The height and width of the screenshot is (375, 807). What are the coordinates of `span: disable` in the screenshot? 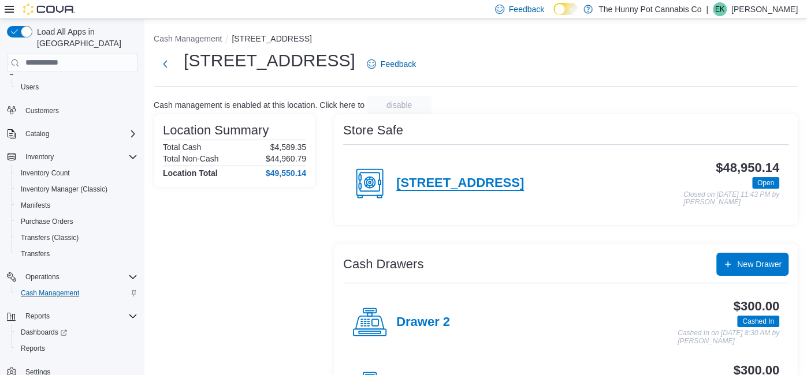 It's located at (399, 105).